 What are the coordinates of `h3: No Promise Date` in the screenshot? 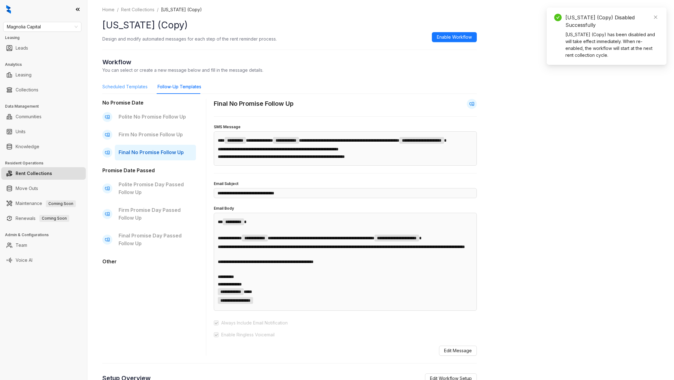 It's located at (149, 103).